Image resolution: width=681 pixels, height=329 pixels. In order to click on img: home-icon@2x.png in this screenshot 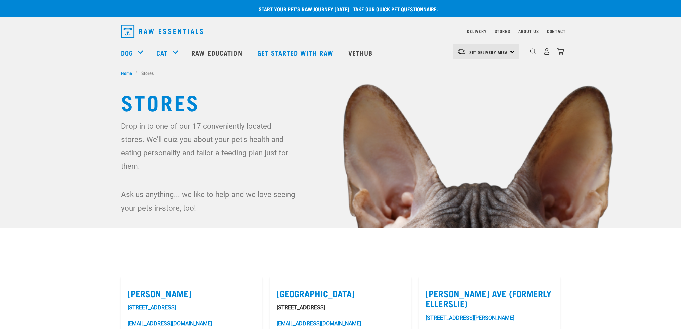, I will do `click(560, 51)`.